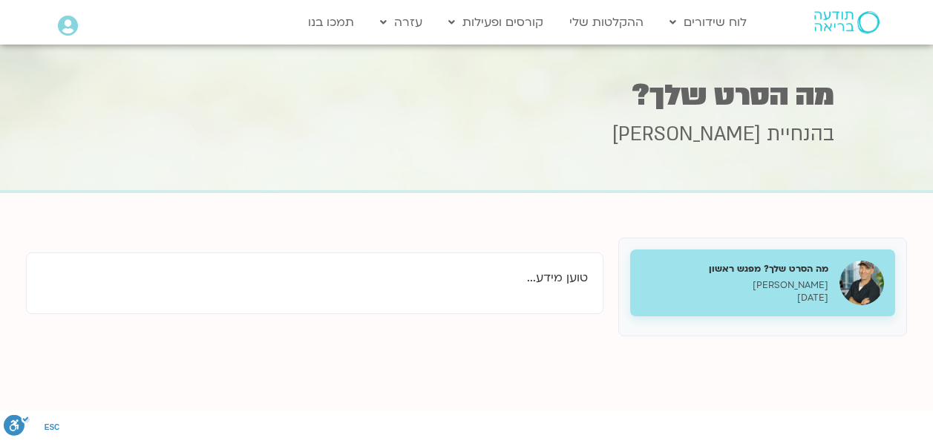 The width and height of the screenshot is (933, 441). Describe the element at coordinates (735, 269) in the screenshot. I see `h5: מה הסרט שלך? מפגש ראשון` at that location.